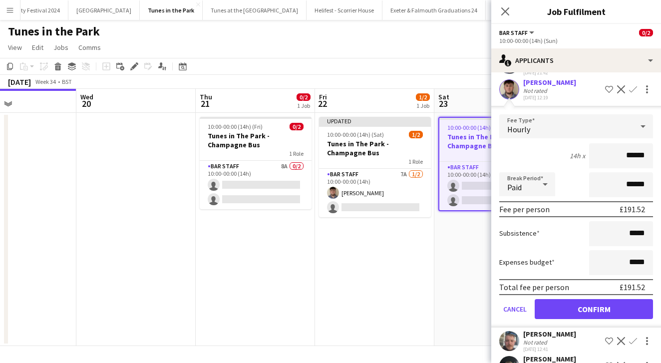  What do you see at coordinates (515, 10) in the screenshot?
I see `button: Tunes In the Park` at bounding box center [515, 10].